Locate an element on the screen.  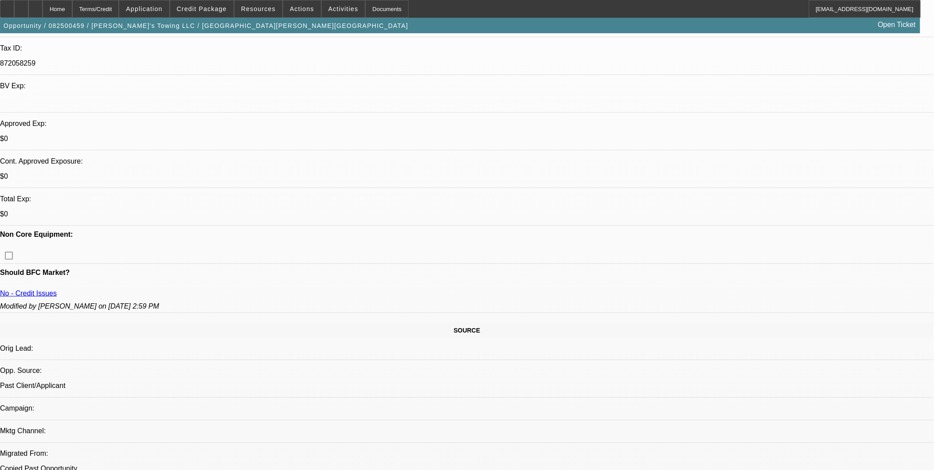
span: Resources is located at coordinates (258, 9).